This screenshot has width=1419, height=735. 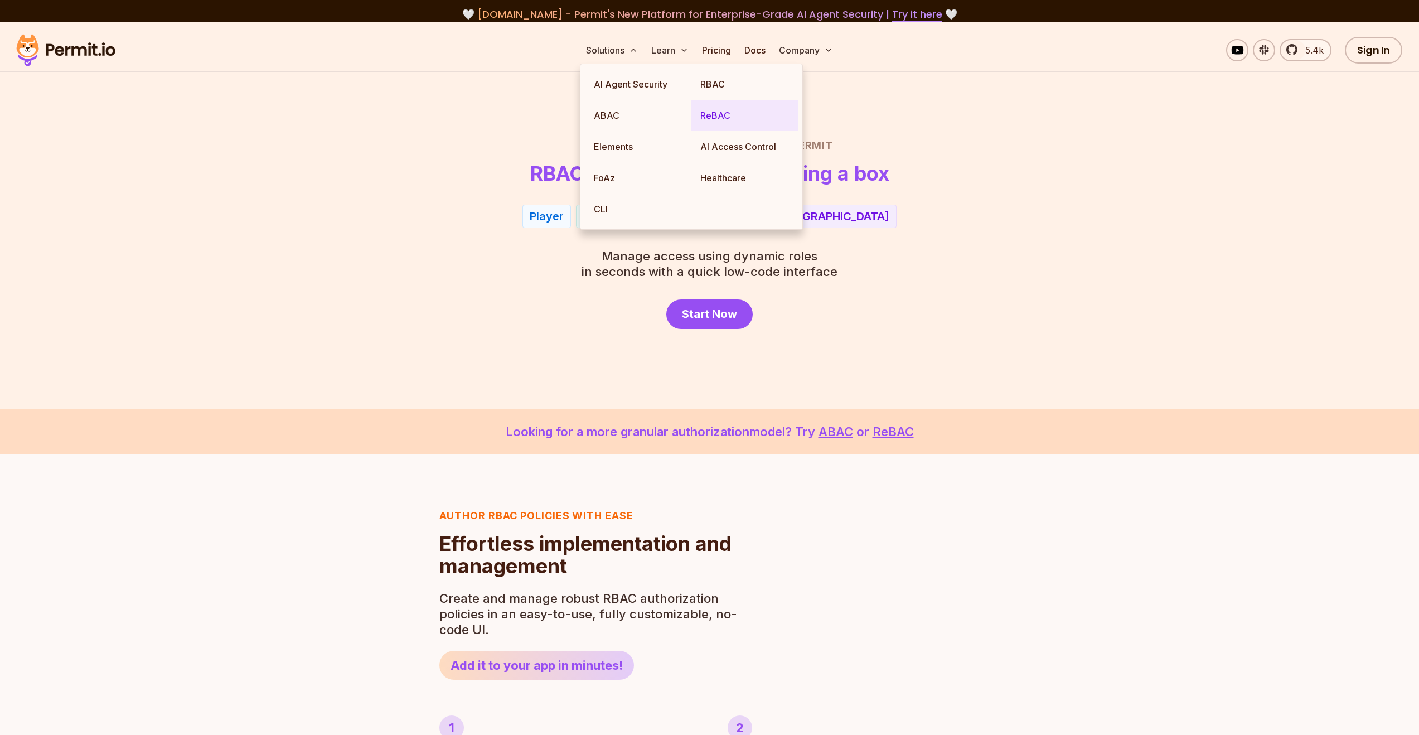 What do you see at coordinates (638, 84) in the screenshot?
I see `a: AI Agent Security` at bounding box center [638, 84].